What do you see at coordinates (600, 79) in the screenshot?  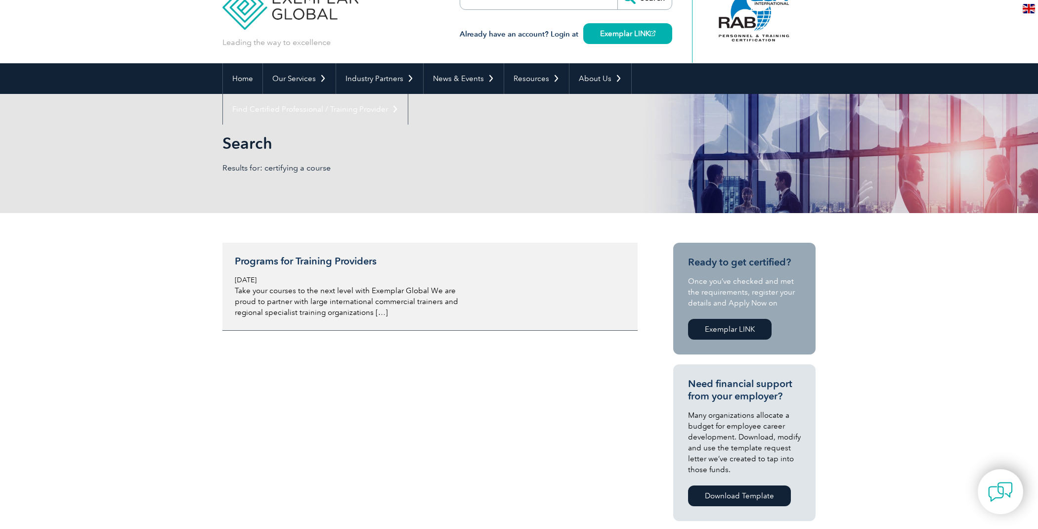 I see `a: About Us` at bounding box center [600, 79].